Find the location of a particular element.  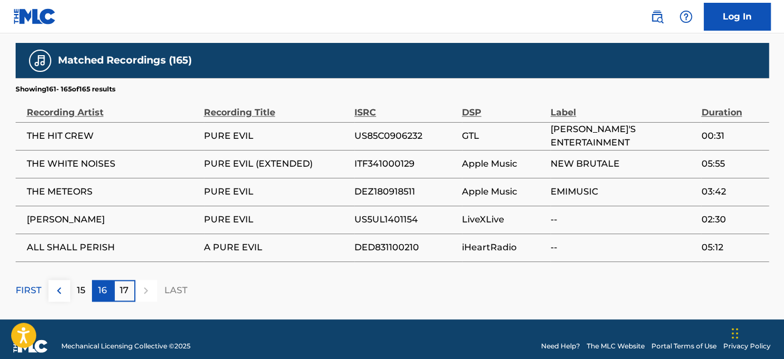

div: Recording Title is located at coordinates (276, 106).